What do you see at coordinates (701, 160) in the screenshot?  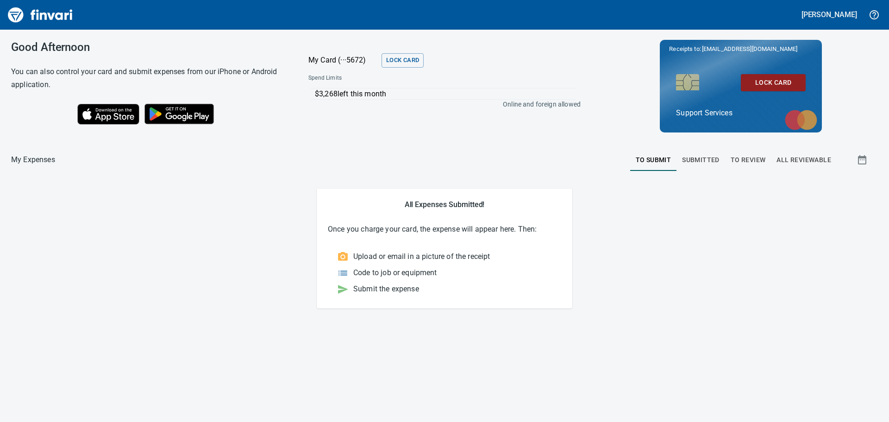 I see `span: Submitted` at bounding box center [701, 160].